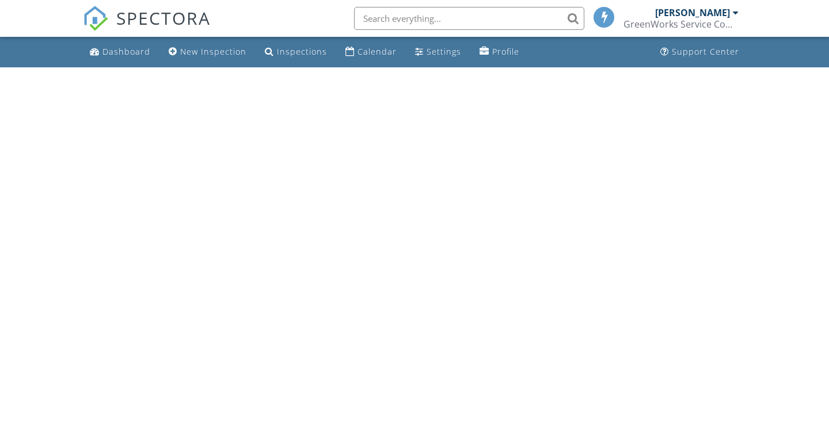 The image size is (829, 423). I want to click on div: Profile, so click(506, 51).